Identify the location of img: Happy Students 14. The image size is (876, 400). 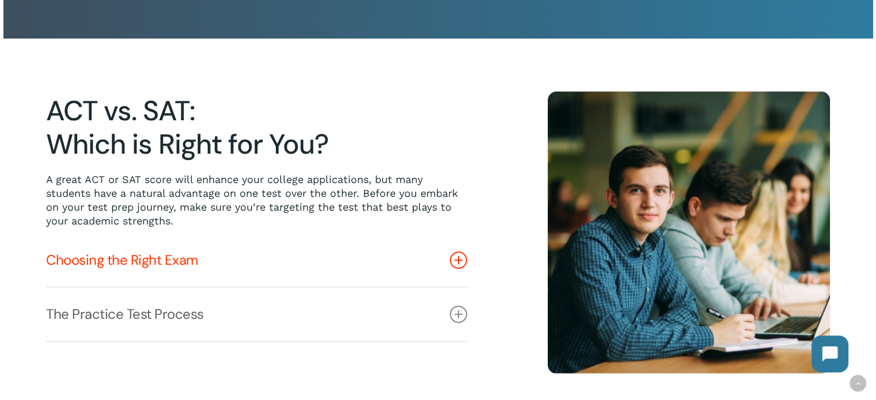
(689, 233).